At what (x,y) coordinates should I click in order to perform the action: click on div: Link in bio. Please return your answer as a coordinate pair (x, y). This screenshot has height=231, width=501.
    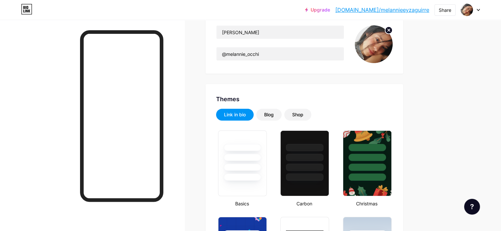
    Looking at the image, I should click on (235, 115).